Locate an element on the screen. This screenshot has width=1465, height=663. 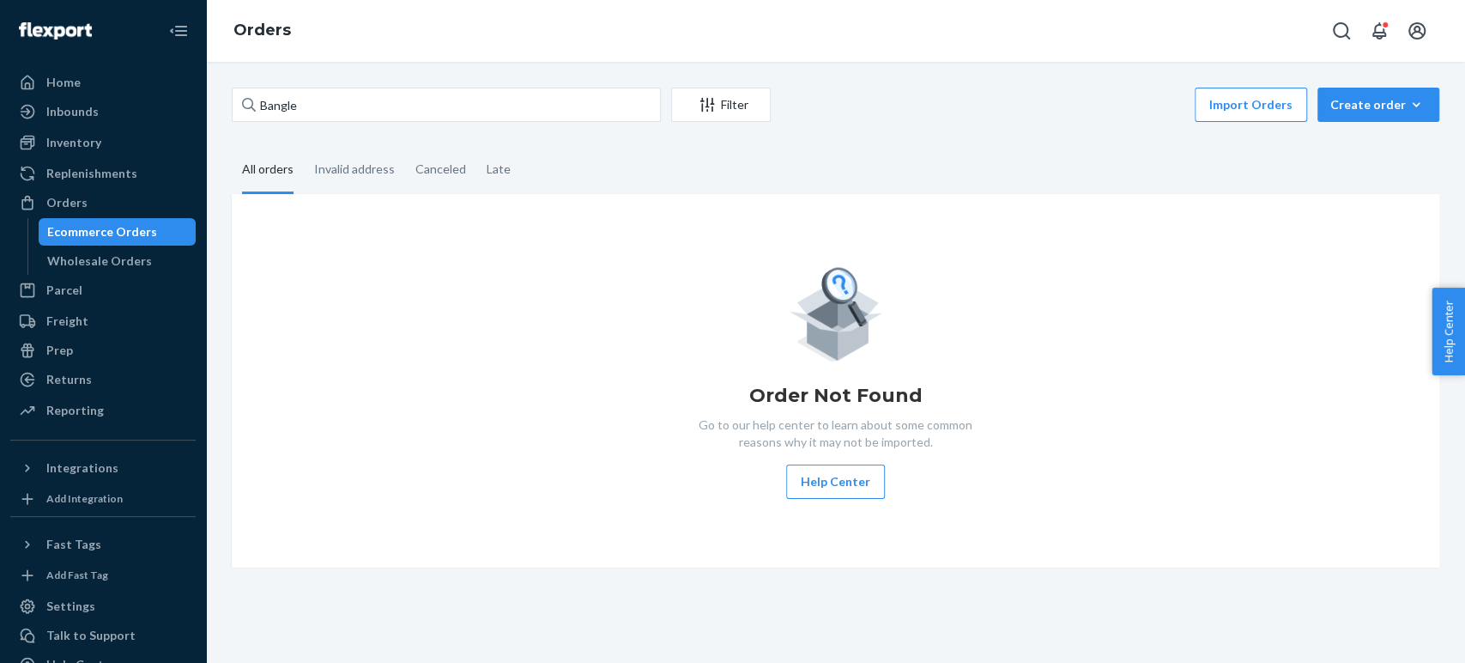
a: Add Fast Tag is located at coordinates (103, 575).